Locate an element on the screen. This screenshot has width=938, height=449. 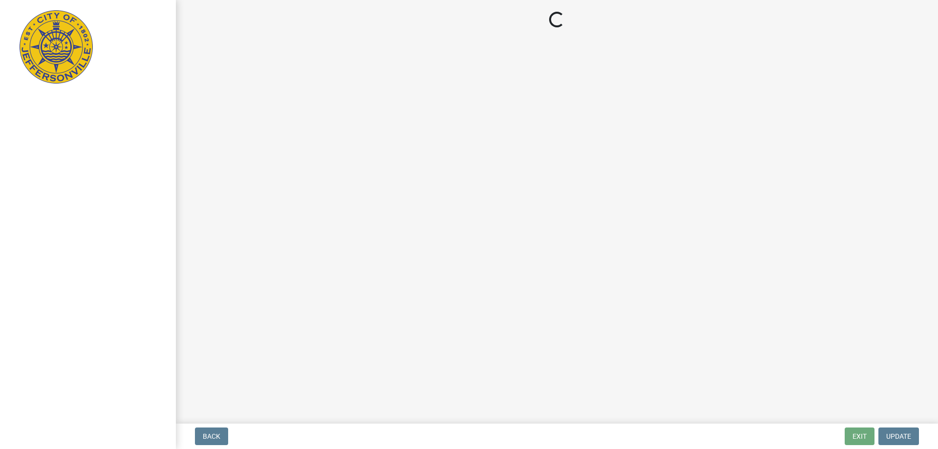
img: City of Jeffersonville, Indiana is located at coordinates (56, 47).